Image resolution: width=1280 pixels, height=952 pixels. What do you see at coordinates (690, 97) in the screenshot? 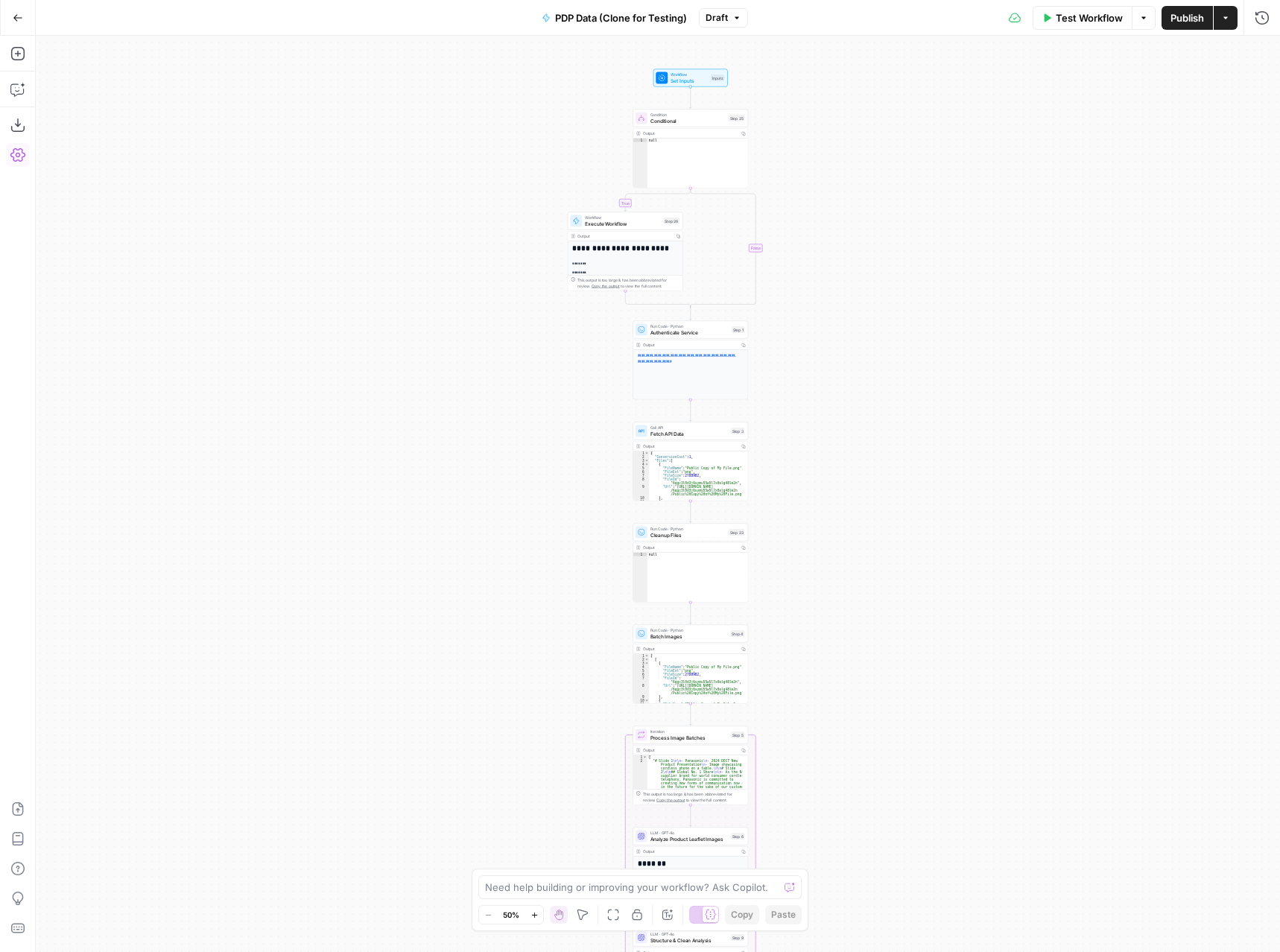
I see `g: Edge from start to step_25` at bounding box center [690, 97].